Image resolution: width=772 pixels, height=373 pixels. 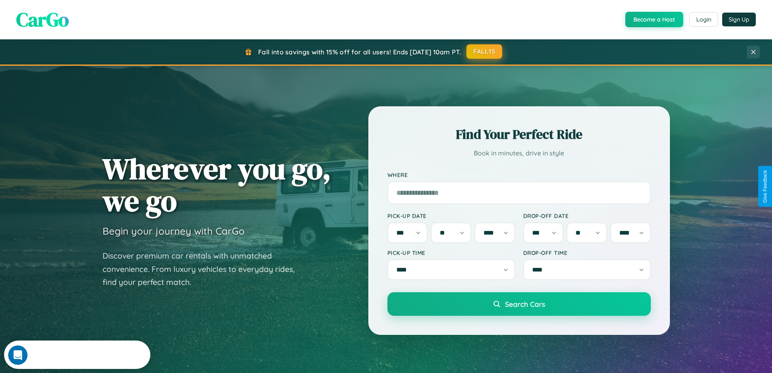 What do you see at coordinates (451, 215) in the screenshot?
I see `label: Pick-up Date` at bounding box center [451, 215].